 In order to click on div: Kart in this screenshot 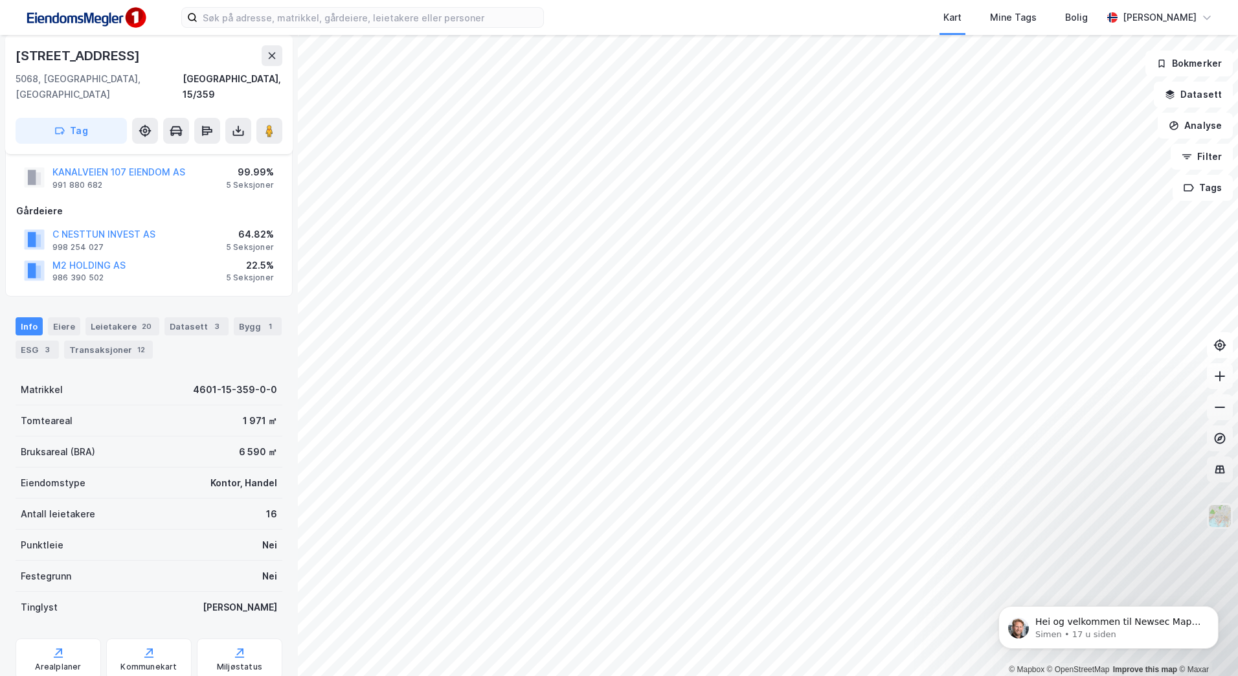, I will do `click(952, 17)`.